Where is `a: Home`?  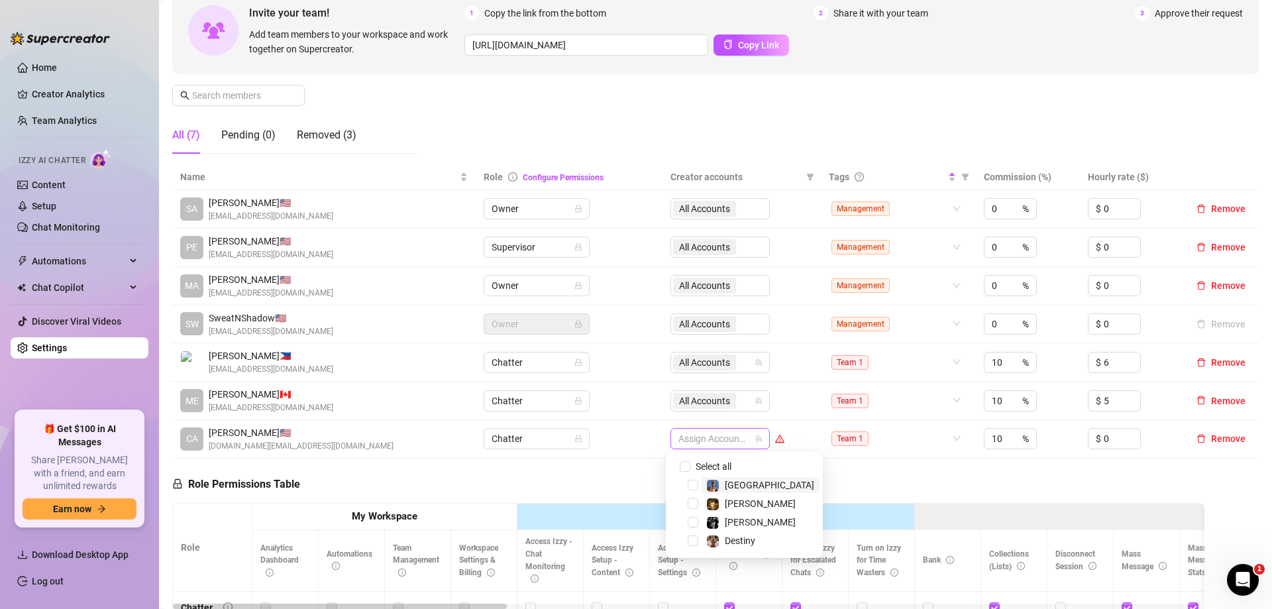 a: Home is located at coordinates (44, 68).